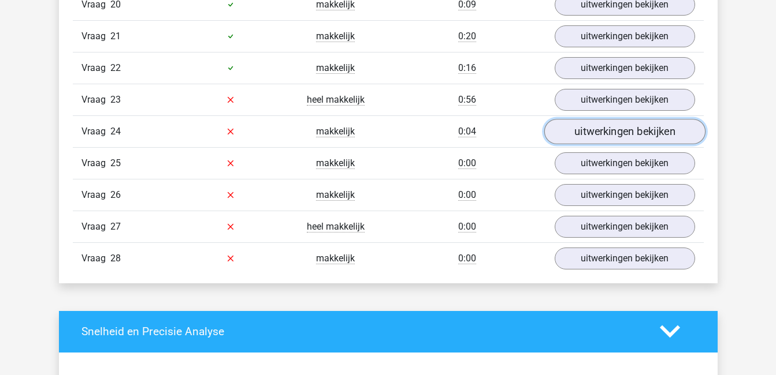 The image size is (776, 375). Describe the element at coordinates (115, 36) in the screenshot. I see `span: 21` at that location.